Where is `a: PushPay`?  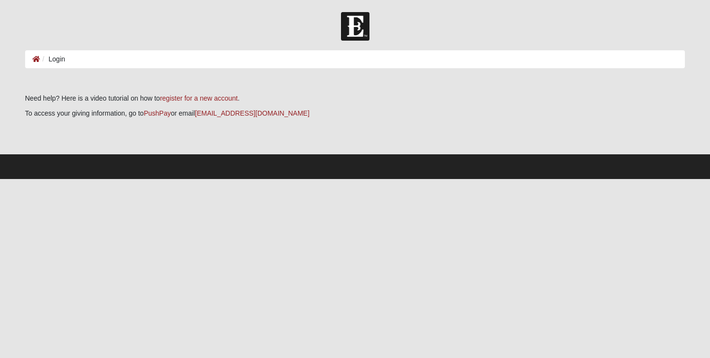
a: PushPay is located at coordinates (158, 113).